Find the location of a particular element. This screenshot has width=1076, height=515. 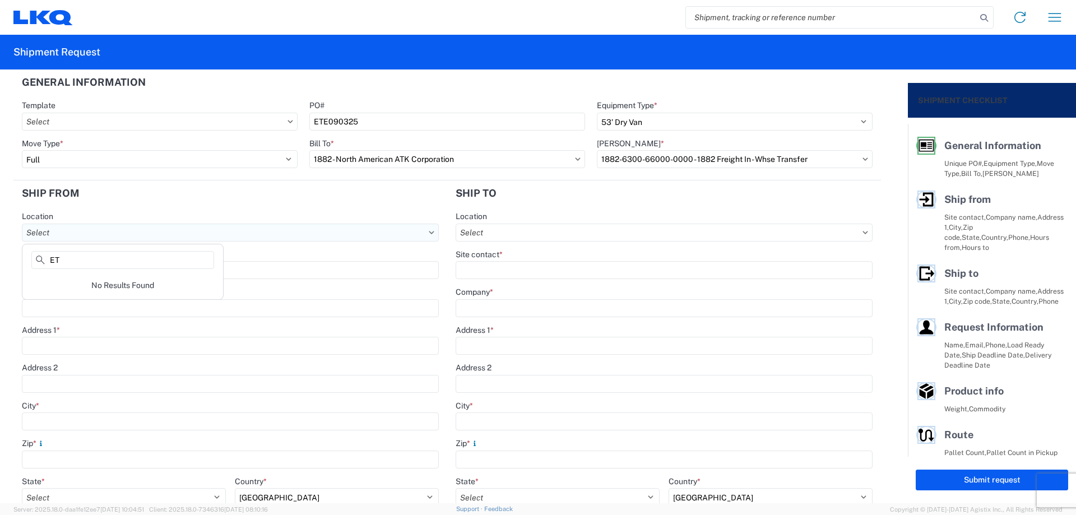

span: Server: 2025.18.0-daa1fe12ee7 is located at coordinates (78, 509).